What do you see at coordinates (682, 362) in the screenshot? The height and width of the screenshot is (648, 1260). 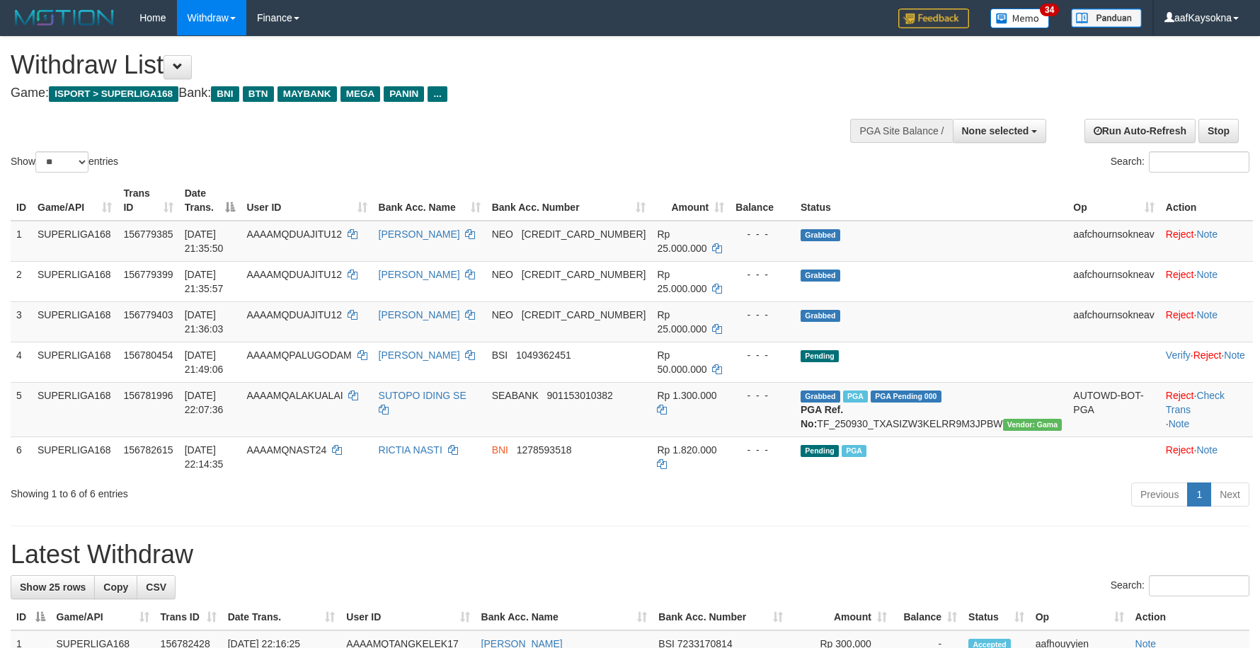 I see `span: Rp 50.000.000` at bounding box center [682, 362].